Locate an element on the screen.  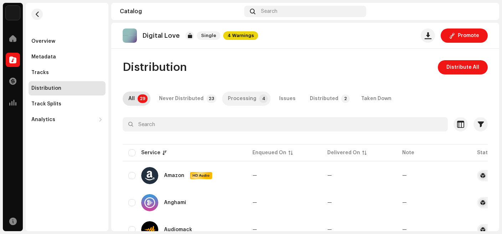
div: Metadata is located at coordinates (44, 57).